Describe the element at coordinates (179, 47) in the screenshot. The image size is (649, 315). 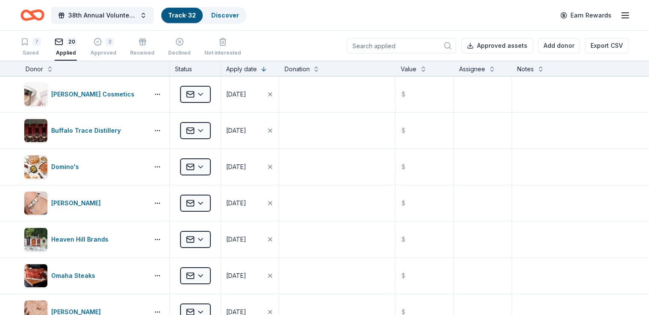
I see `button: Declined` at that location.